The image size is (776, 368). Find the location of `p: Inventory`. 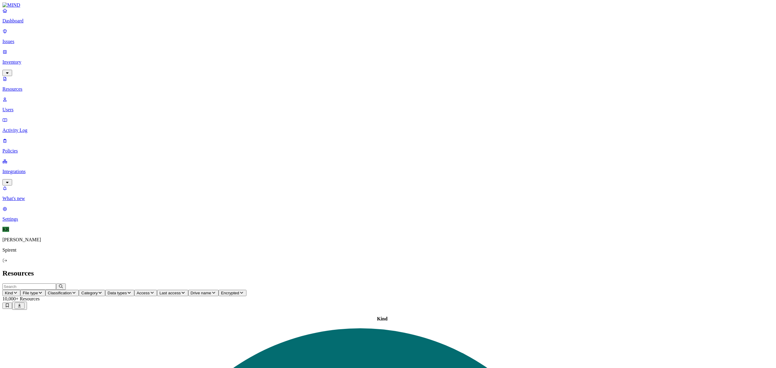

p: Inventory is located at coordinates (388, 62).